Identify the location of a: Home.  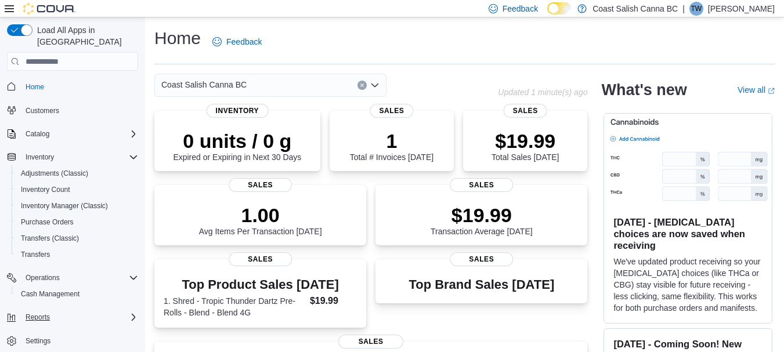
(35, 87).